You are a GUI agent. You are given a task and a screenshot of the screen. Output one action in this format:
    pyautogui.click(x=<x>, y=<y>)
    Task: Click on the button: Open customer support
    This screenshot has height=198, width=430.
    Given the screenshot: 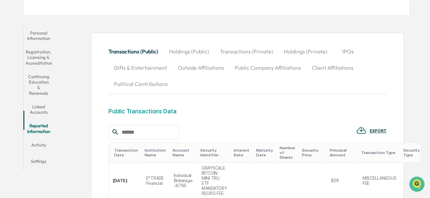 What is the action you would take?
    pyautogui.click(x=8, y=8)
    